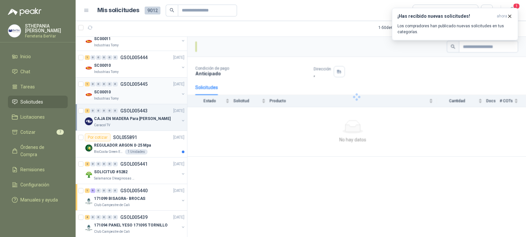 The image size is (526, 237). I want to click on p: Caracol TV, so click(102, 125).